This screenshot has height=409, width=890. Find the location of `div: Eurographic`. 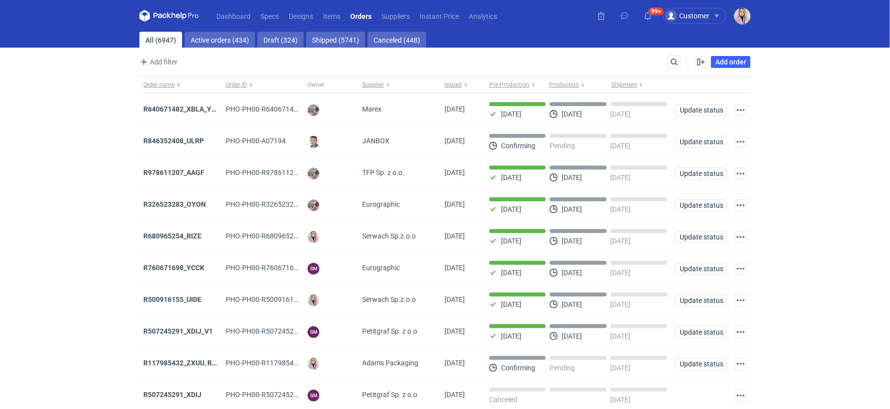

div: Eurographic is located at coordinates (399, 268).